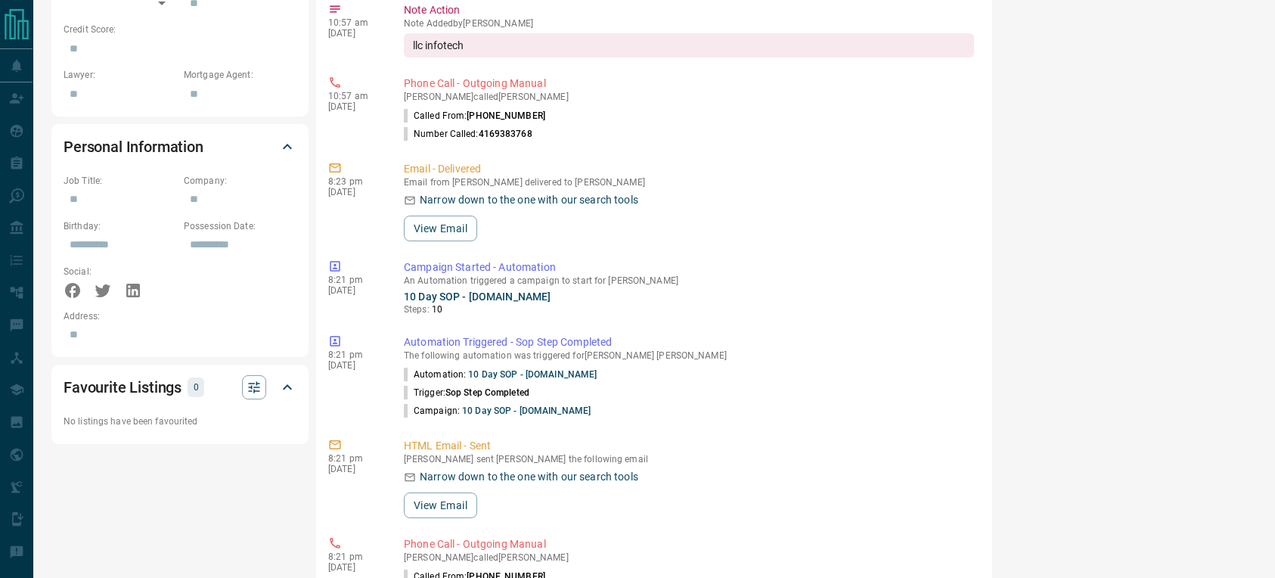  Describe the element at coordinates (119, 226) in the screenshot. I see `p: Birthday:` at that location.